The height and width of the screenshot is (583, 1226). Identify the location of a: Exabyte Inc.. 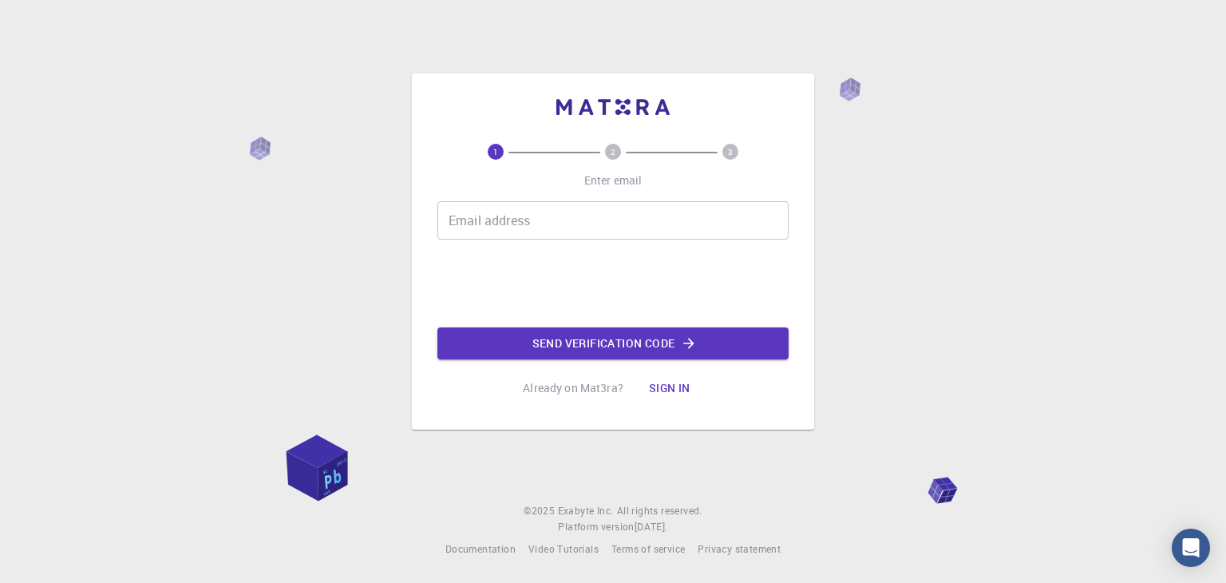
(586, 511).